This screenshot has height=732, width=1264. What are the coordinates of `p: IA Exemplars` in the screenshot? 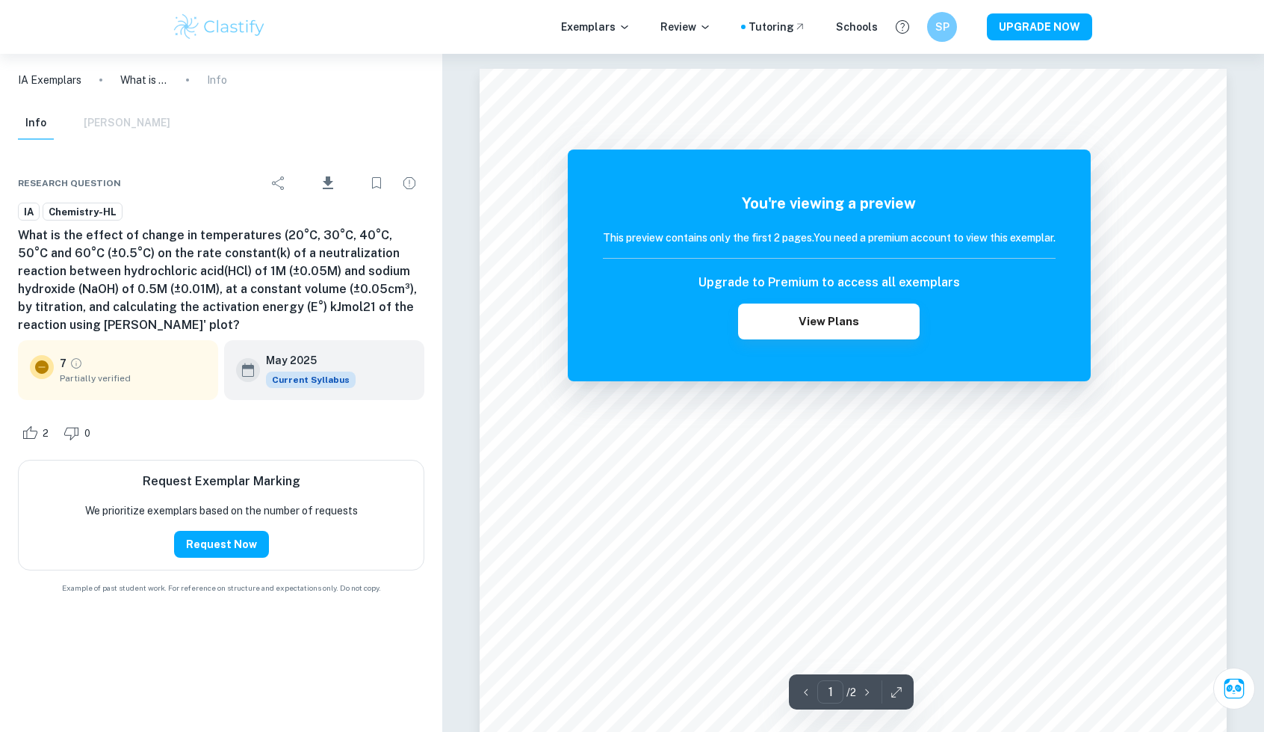 It's located at (49, 80).